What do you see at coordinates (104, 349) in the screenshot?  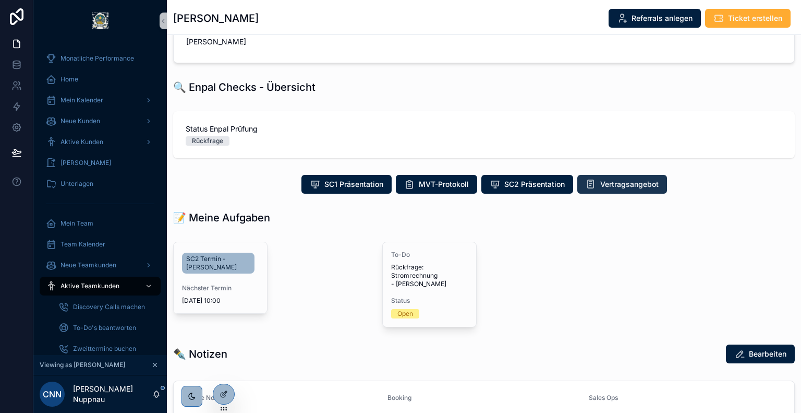 I see `span: Zweittermine buchen` at bounding box center [104, 349].